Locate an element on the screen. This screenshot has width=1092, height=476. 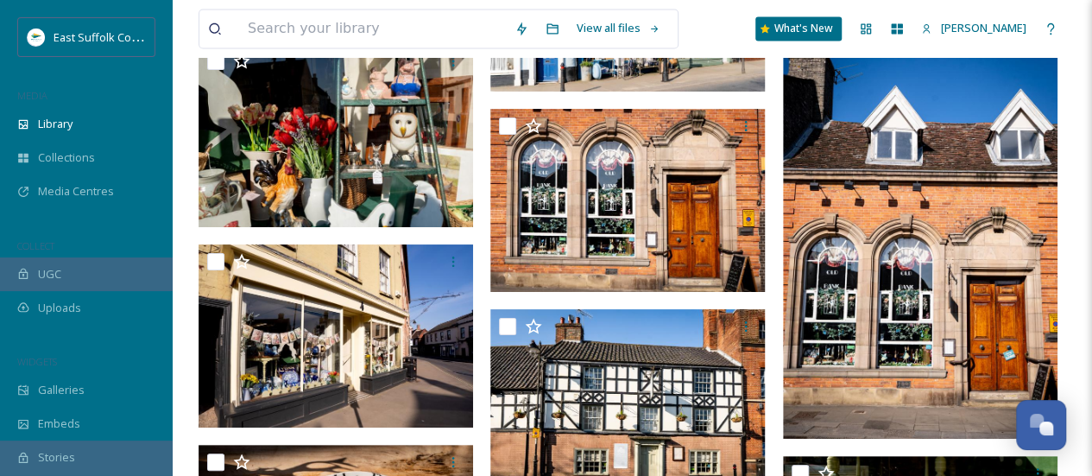
span: COLLECT is located at coordinates (35, 245).